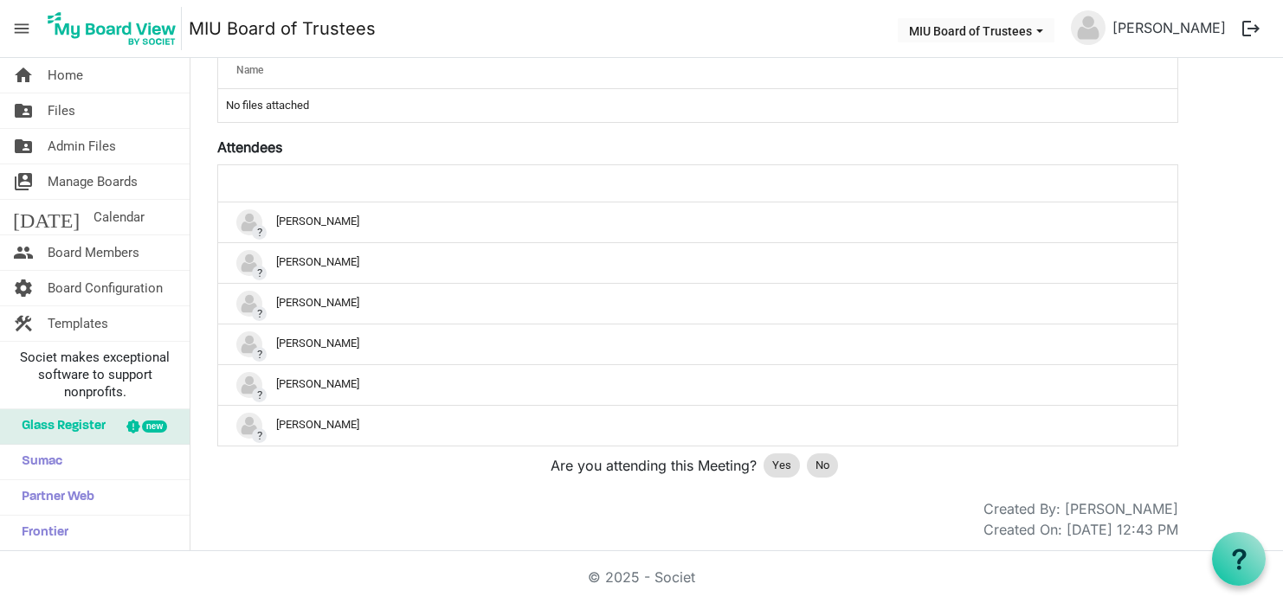 The width and height of the screenshot is (1283, 603). What do you see at coordinates (641, 577) in the screenshot?
I see `a: © 2025 - Societ` at bounding box center [641, 577].